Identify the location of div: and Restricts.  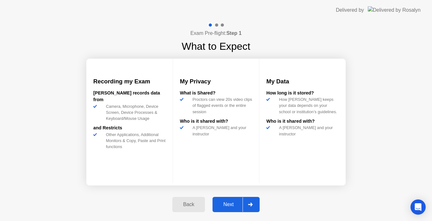
(129, 128).